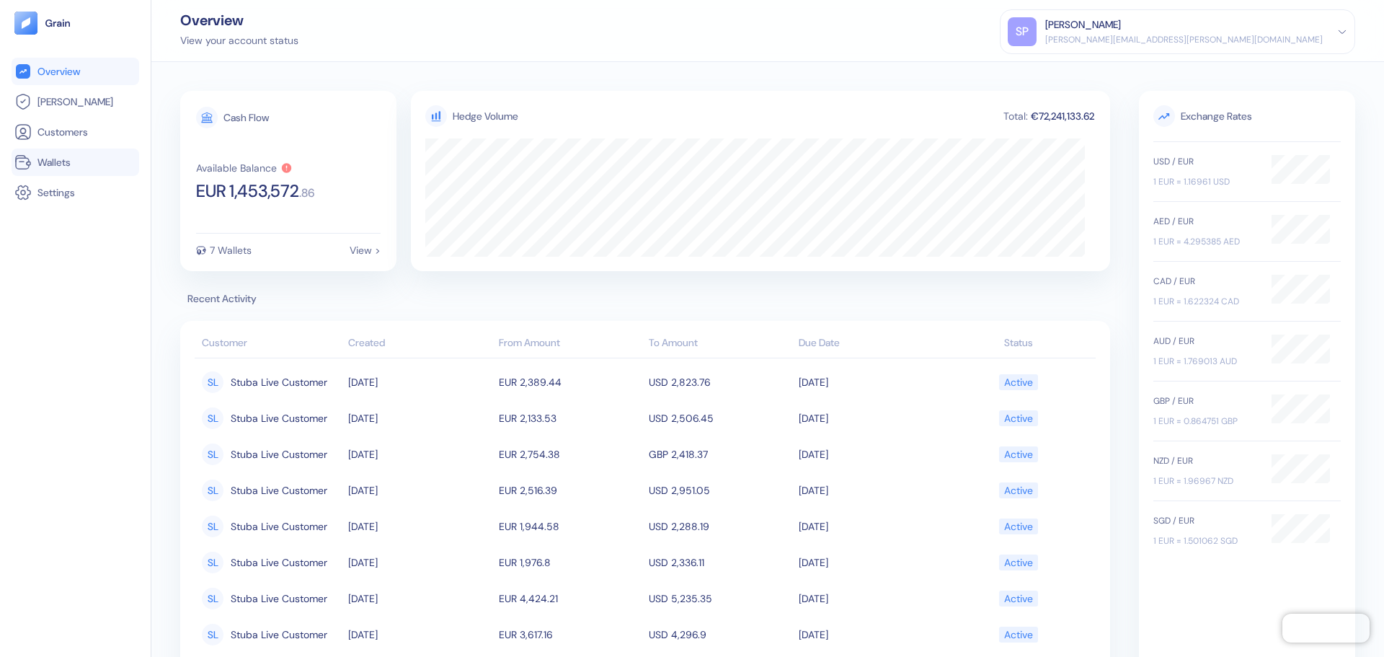 The image size is (1384, 657). I want to click on td: EUR 3,617.16, so click(570, 634).